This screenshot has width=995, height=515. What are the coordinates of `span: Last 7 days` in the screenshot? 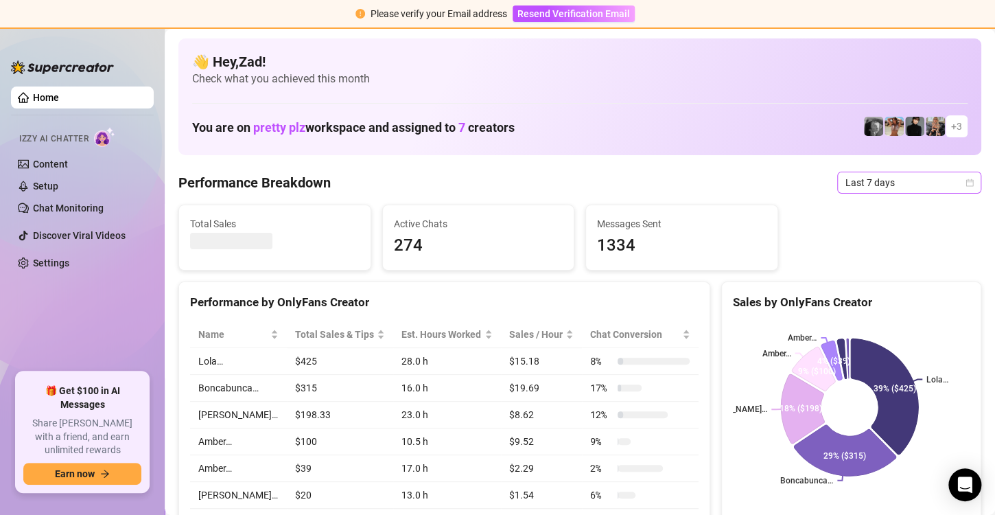 It's located at (910, 183).